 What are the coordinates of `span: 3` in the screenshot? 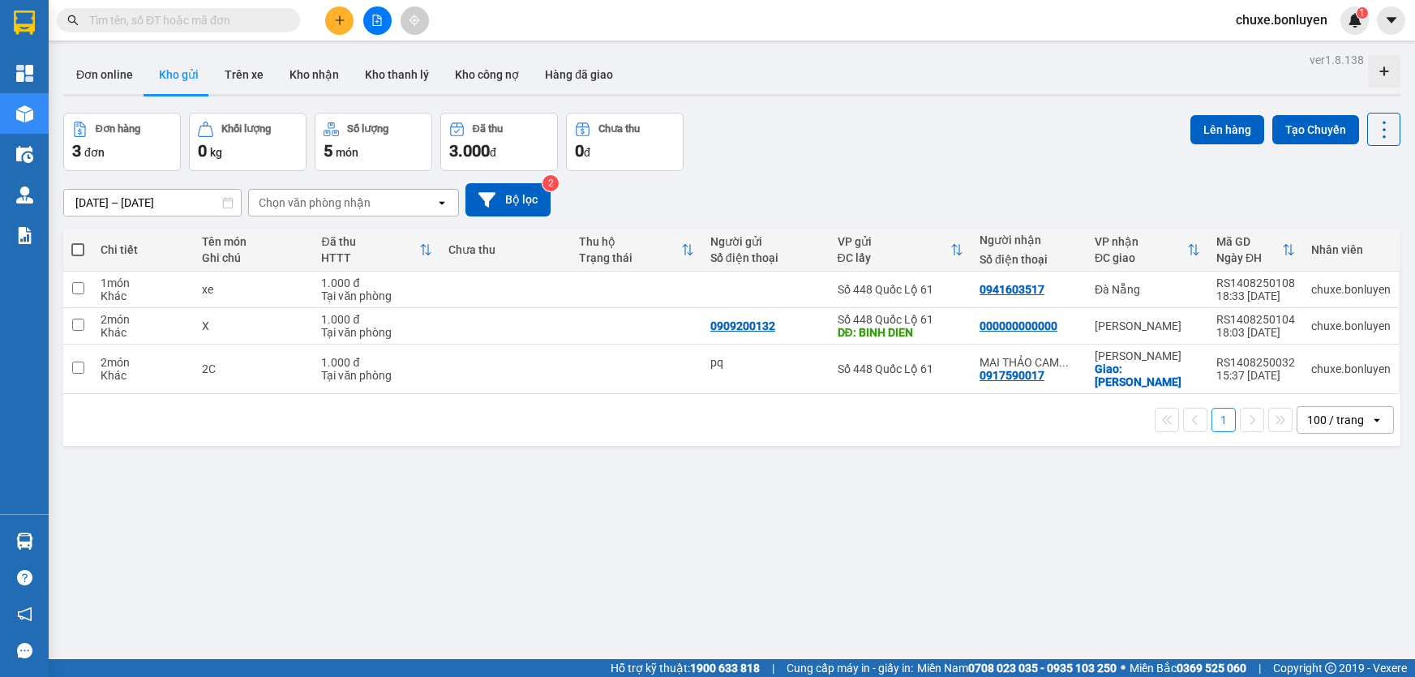 It's located at (76, 151).